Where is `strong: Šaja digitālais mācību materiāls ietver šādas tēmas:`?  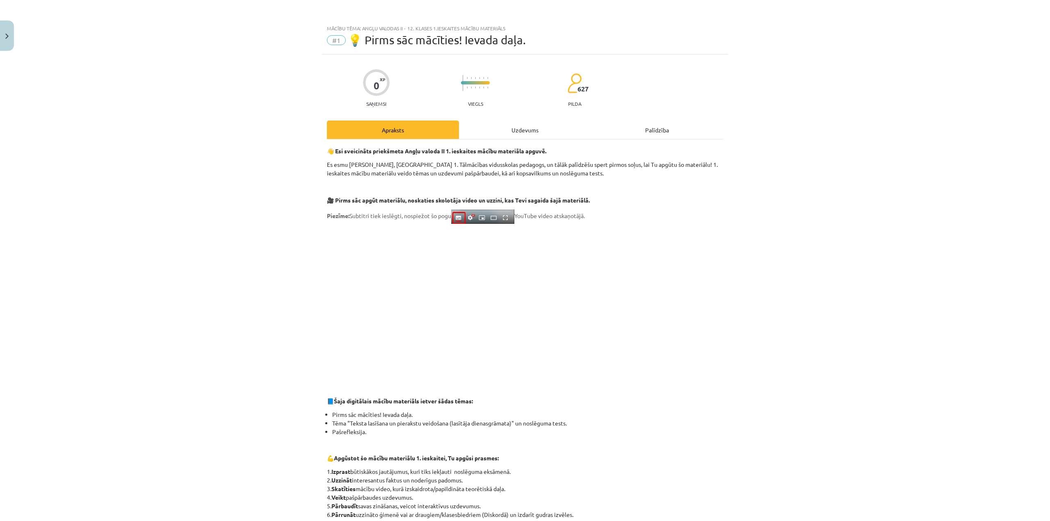
strong: Šaja digitālais mācību materiāls ietver šādas tēmas: is located at coordinates (403, 401).